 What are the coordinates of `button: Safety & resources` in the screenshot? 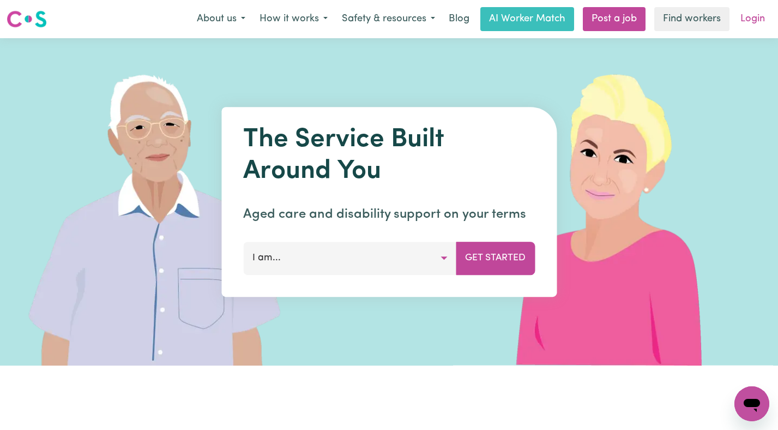 It's located at (388, 19).